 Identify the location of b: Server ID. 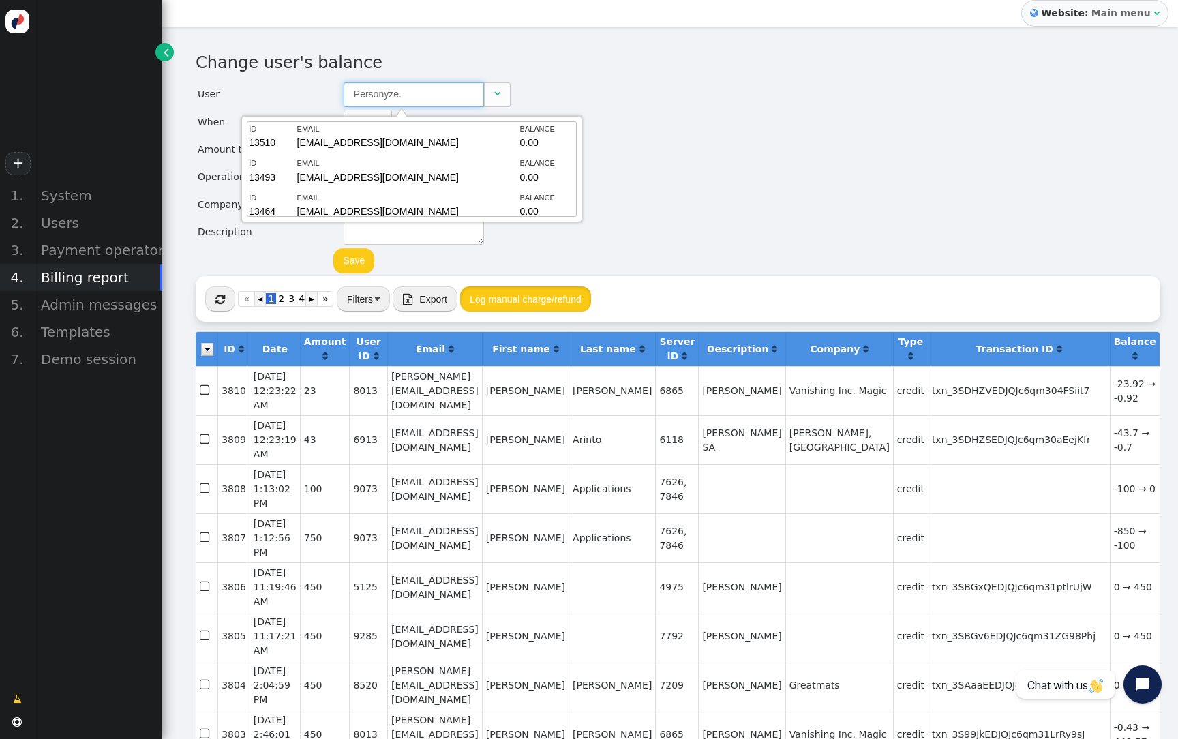
(677, 348).